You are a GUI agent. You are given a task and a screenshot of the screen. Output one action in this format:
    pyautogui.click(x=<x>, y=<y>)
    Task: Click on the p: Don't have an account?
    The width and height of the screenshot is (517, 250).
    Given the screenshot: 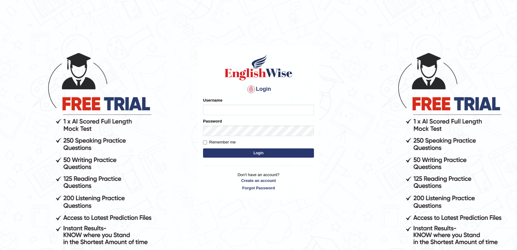 What is the action you would take?
    pyautogui.click(x=258, y=181)
    